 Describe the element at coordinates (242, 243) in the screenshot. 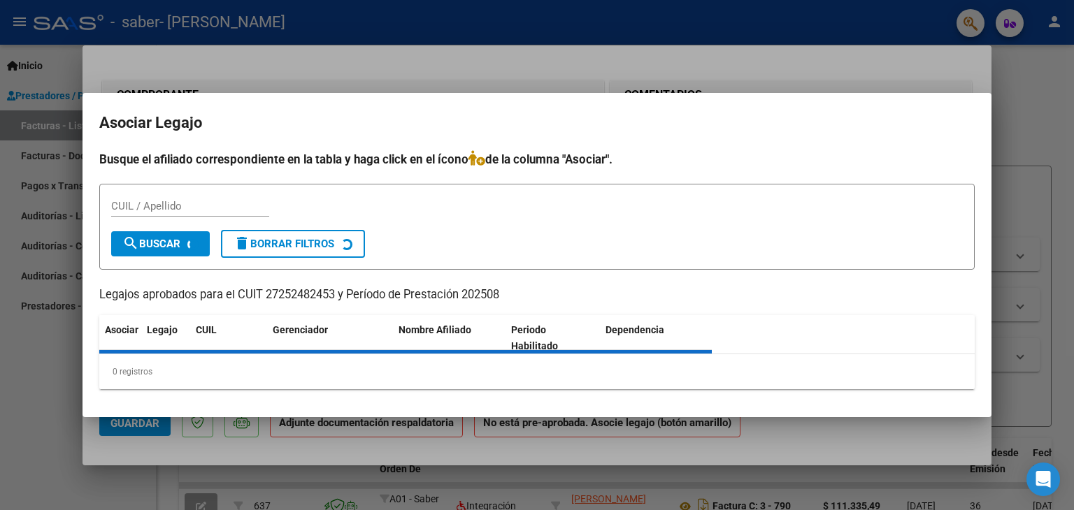

I see `mat-icon: delete` at that location.